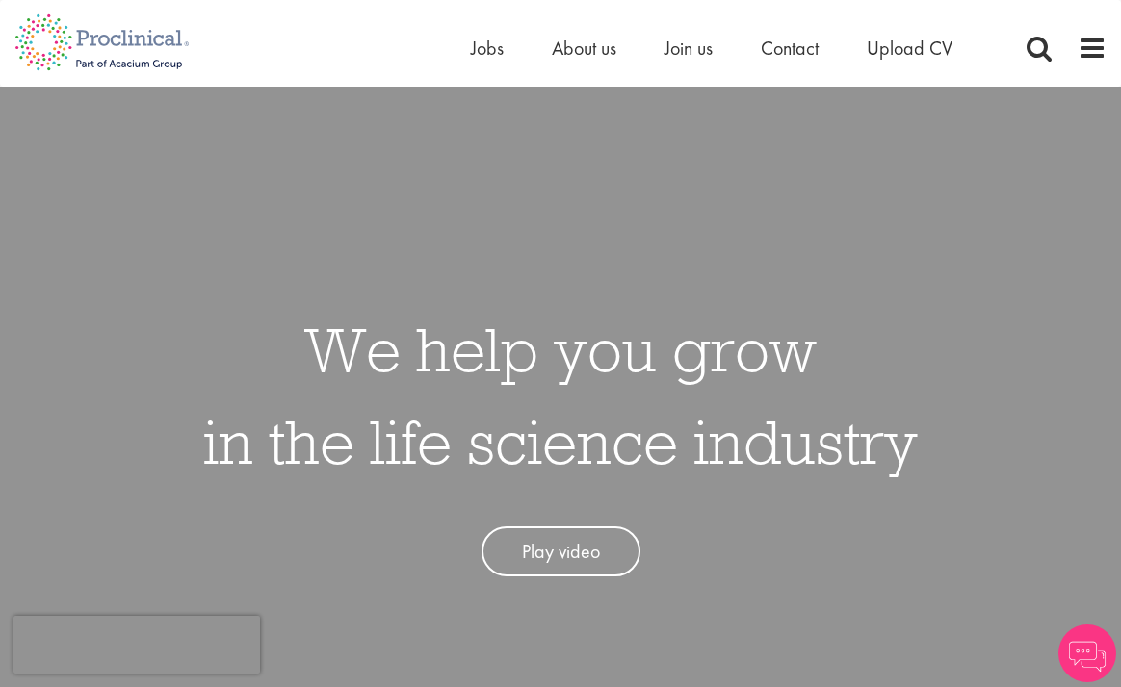  What do you see at coordinates (583, 48) in the screenshot?
I see `a: About us` at bounding box center [583, 48].